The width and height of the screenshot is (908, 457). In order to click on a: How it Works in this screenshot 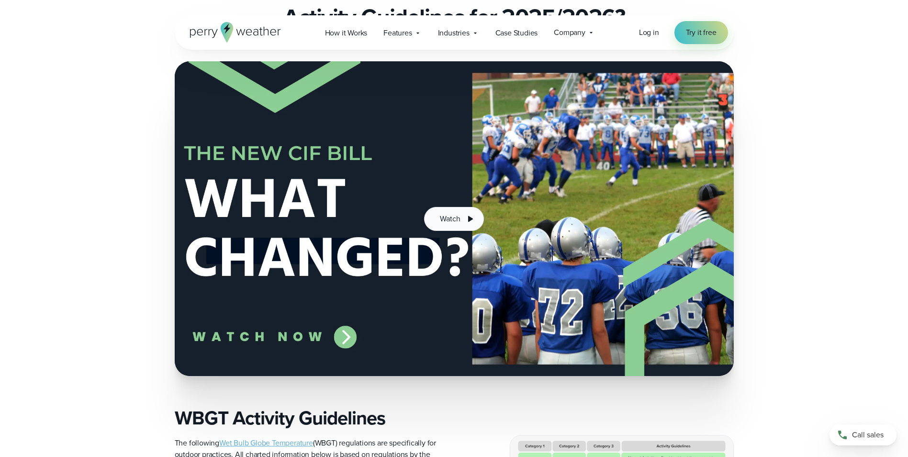, I will do `click(346, 33)`.